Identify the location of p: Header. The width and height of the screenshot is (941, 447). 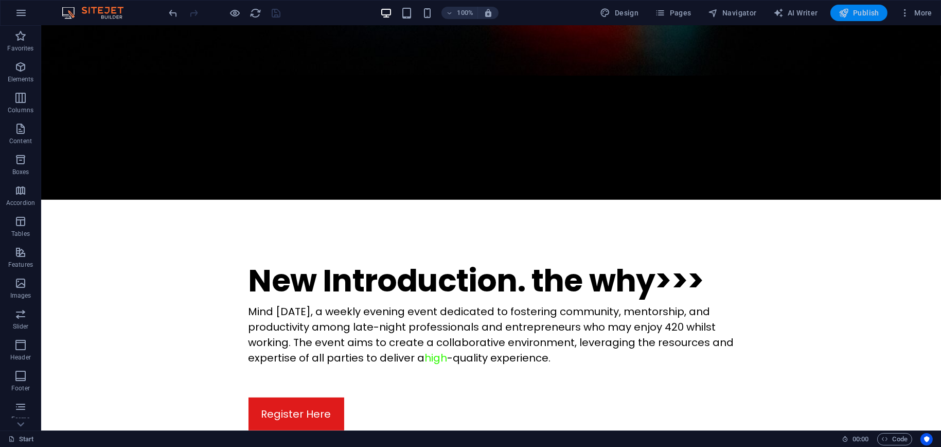
(21, 357).